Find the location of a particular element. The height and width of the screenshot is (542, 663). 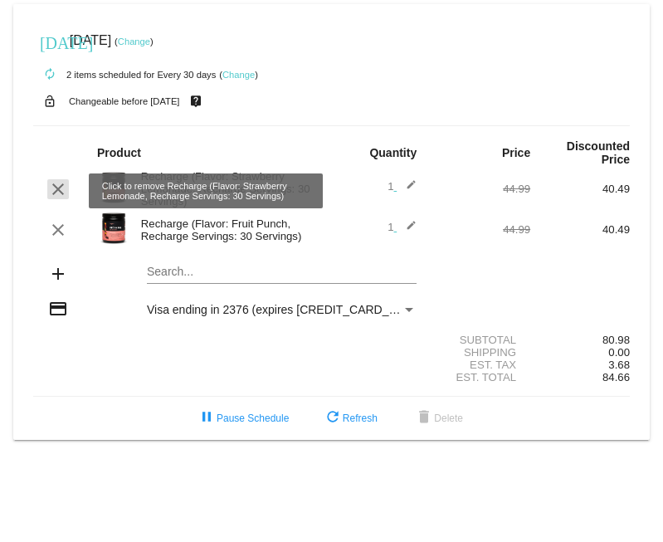

img: Image-1-Carousel-Recharge30S-Fruit-Punch-Transp.png is located at coordinates (114, 228).